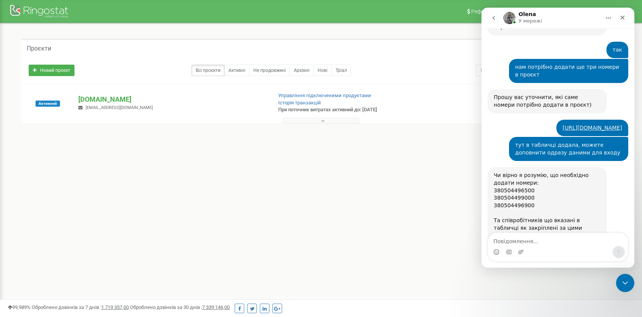  I want to click on a: Всі проєкти, so click(208, 70).